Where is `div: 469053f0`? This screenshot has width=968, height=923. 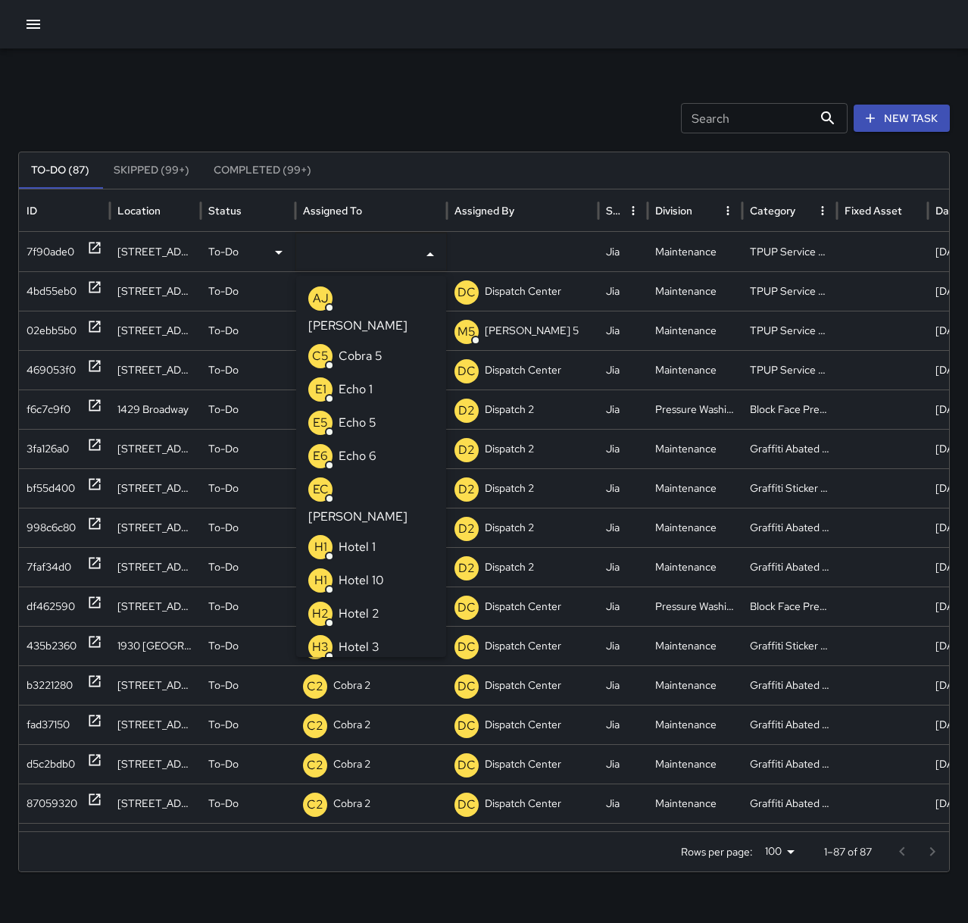 div: 469053f0 is located at coordinates (51, 370).